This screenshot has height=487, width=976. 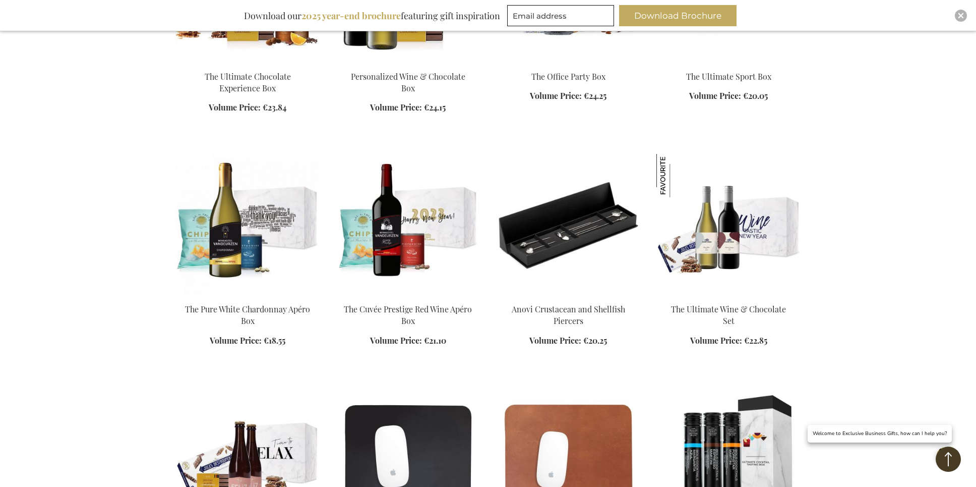 What do you see at coordinates (435, 340) in the screenshot?
I see `span: €21.10` at bounding box center [435, 340].